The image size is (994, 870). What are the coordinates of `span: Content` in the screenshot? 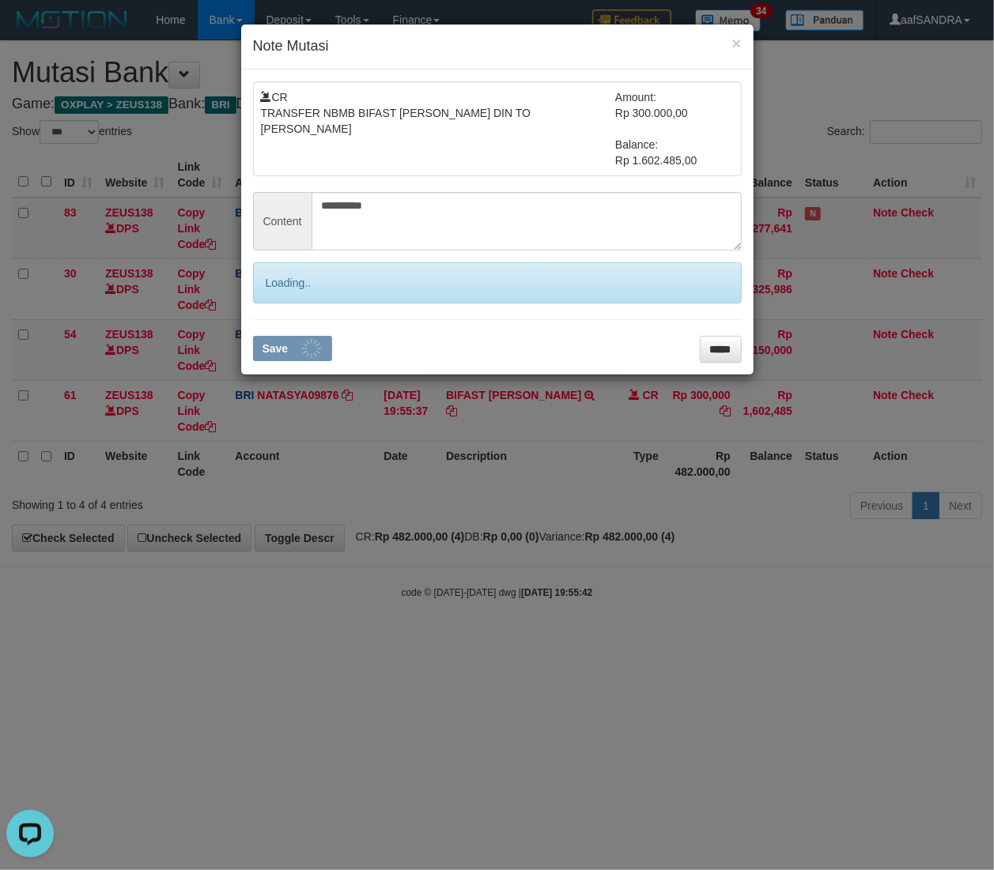 It's located at (282, 221).